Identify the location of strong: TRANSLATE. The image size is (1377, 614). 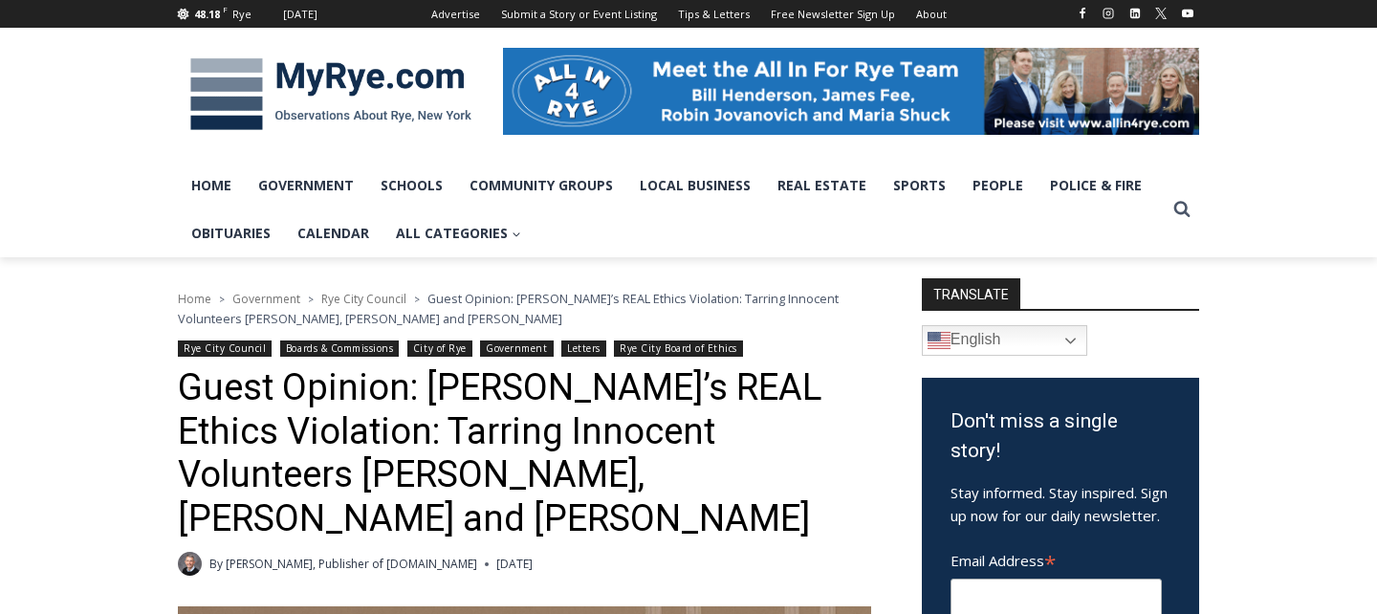
(971, 294).